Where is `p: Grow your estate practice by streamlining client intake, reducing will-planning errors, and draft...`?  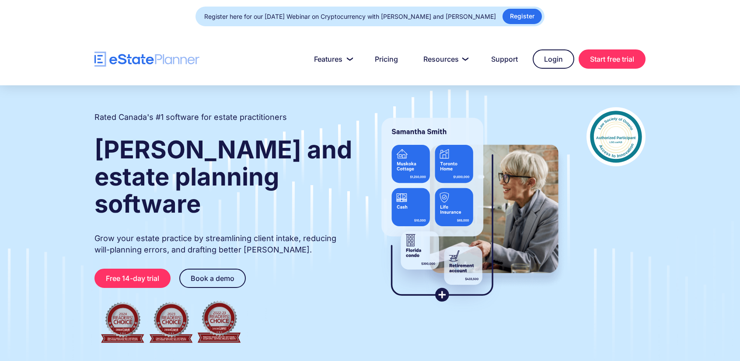
p: Grow your estate practice by streamlining client intake, reducing will-planning errors, and draft... is located at coordinates (224, 244).